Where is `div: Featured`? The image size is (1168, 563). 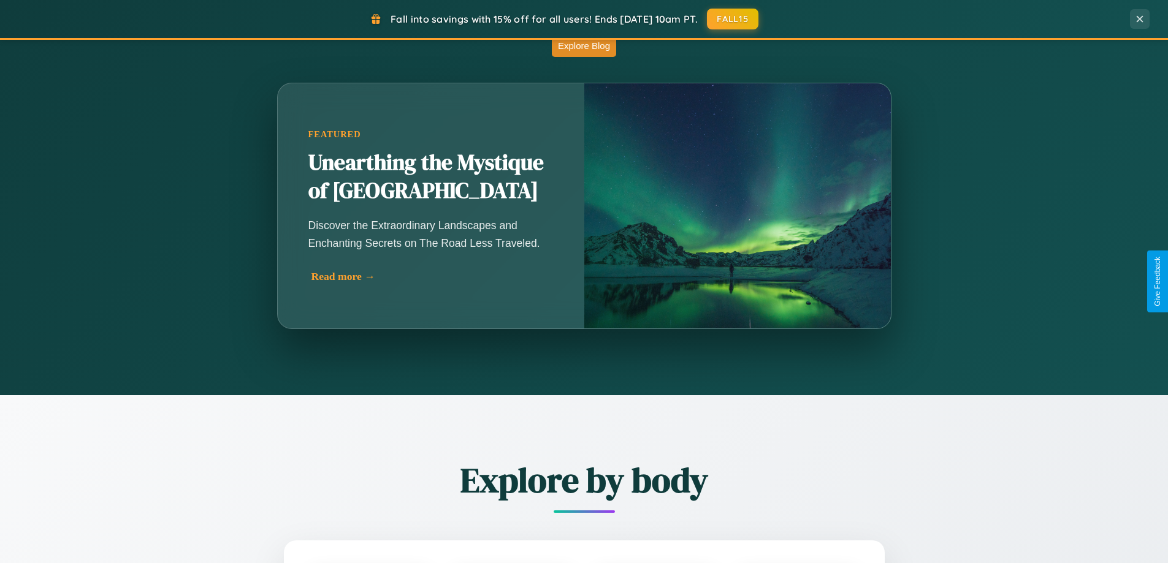 div: Featured is located at coordinates (431, 134).